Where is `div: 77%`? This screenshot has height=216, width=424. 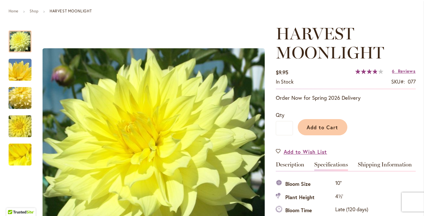
div: 77% is located at coordinates (369, 72).